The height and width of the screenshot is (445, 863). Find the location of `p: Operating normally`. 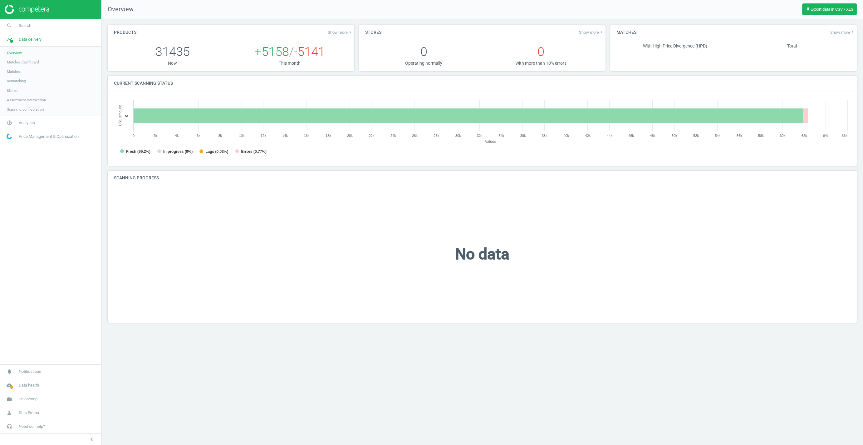

p: Operating normally is located at coordinates (424, 63).